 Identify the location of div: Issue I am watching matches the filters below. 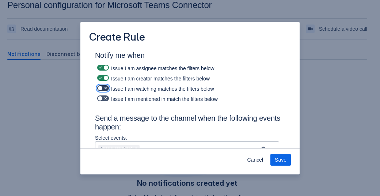
(190, 88).